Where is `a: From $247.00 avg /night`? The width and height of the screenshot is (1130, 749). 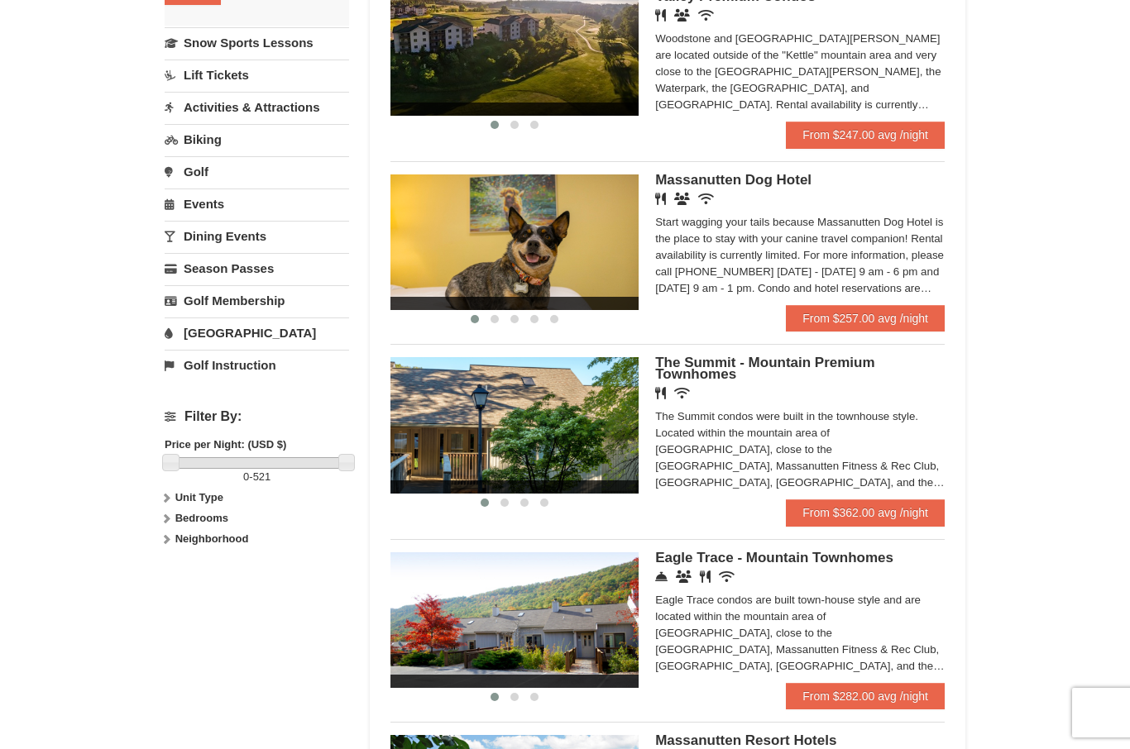 a: From $247.00 avg /night is located at coordinates (865, 135).